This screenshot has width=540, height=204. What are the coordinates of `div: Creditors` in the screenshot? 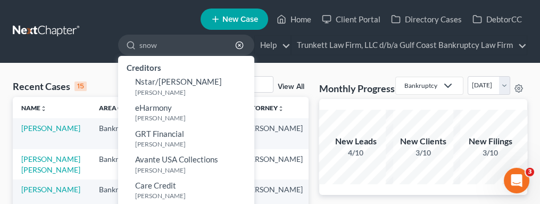 It's located at (186, 67).